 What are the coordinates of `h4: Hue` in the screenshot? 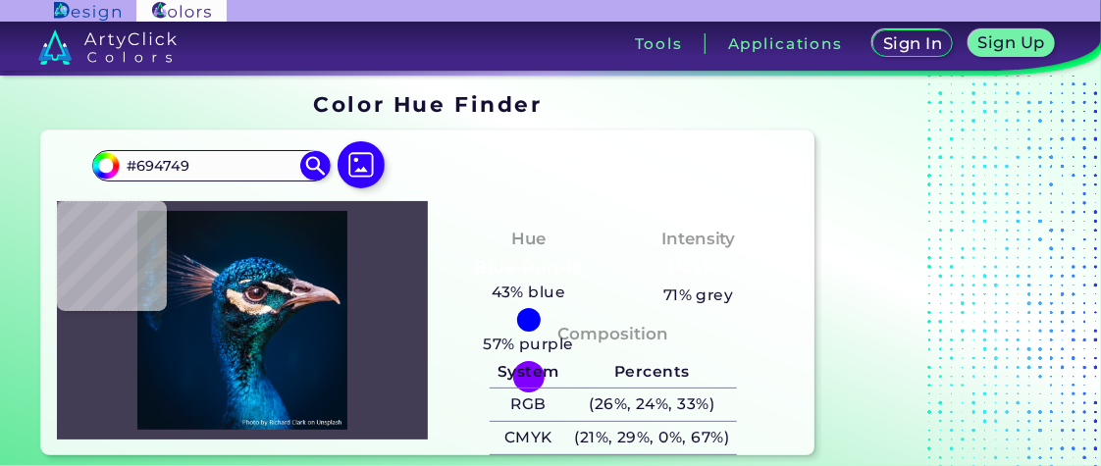 It's located at (528, 238).